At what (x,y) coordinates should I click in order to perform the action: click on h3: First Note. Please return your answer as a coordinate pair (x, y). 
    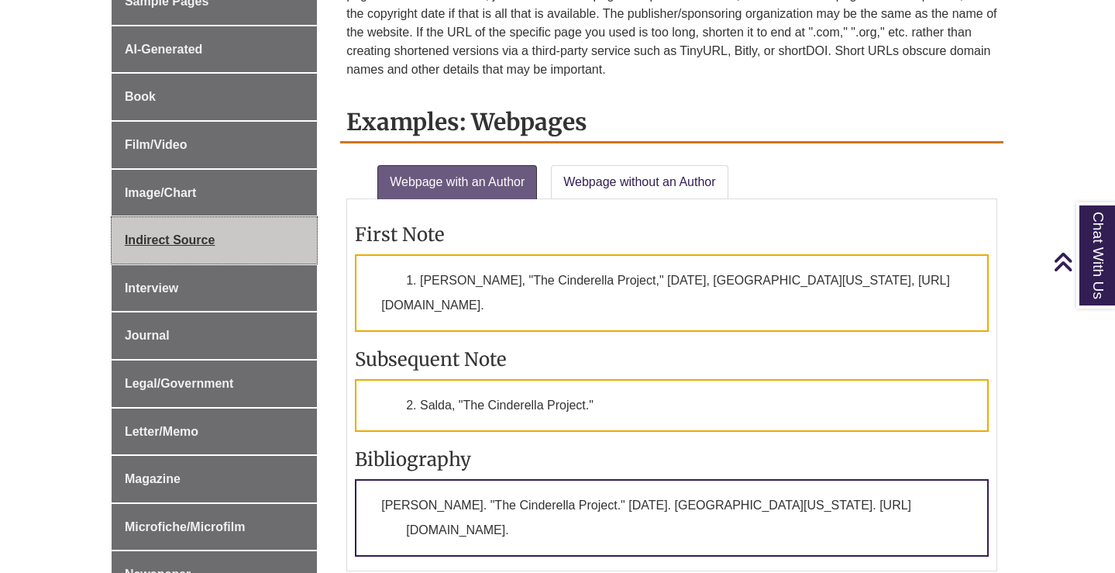
    Looking at the image, I should click on (672, 234).